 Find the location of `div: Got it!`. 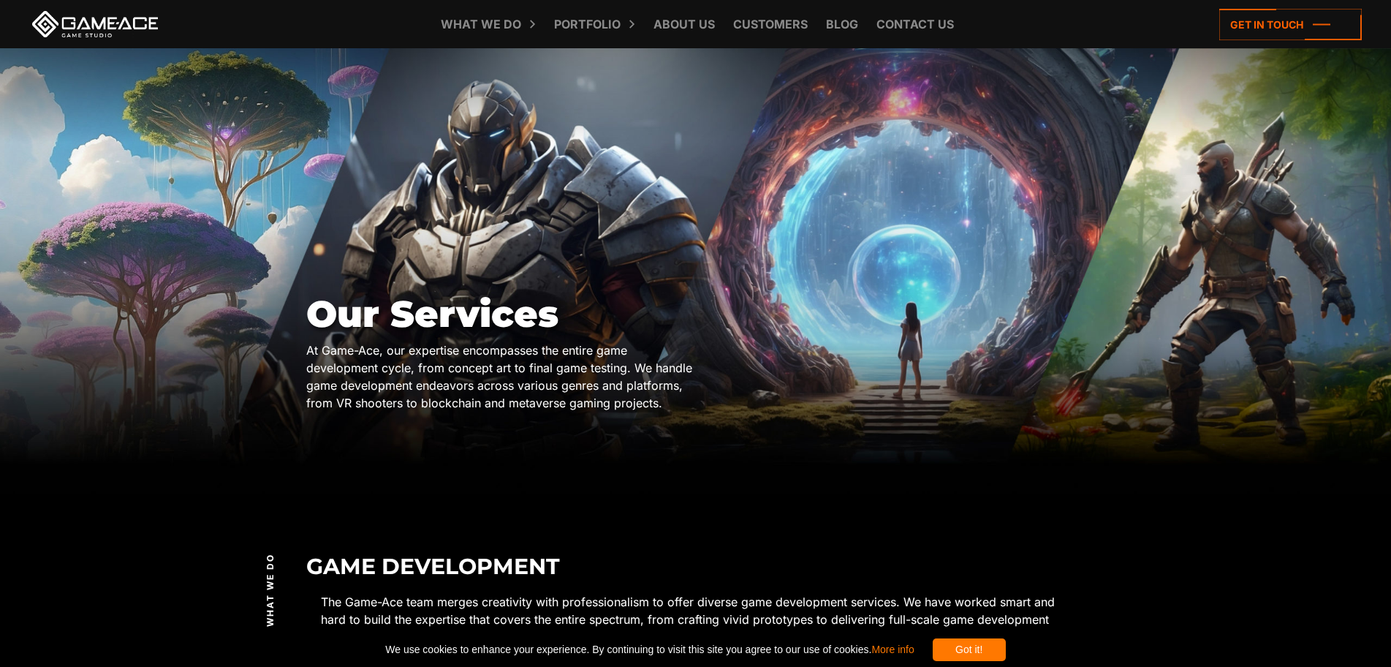

div: Got it! is located at coordinates (969, 649).